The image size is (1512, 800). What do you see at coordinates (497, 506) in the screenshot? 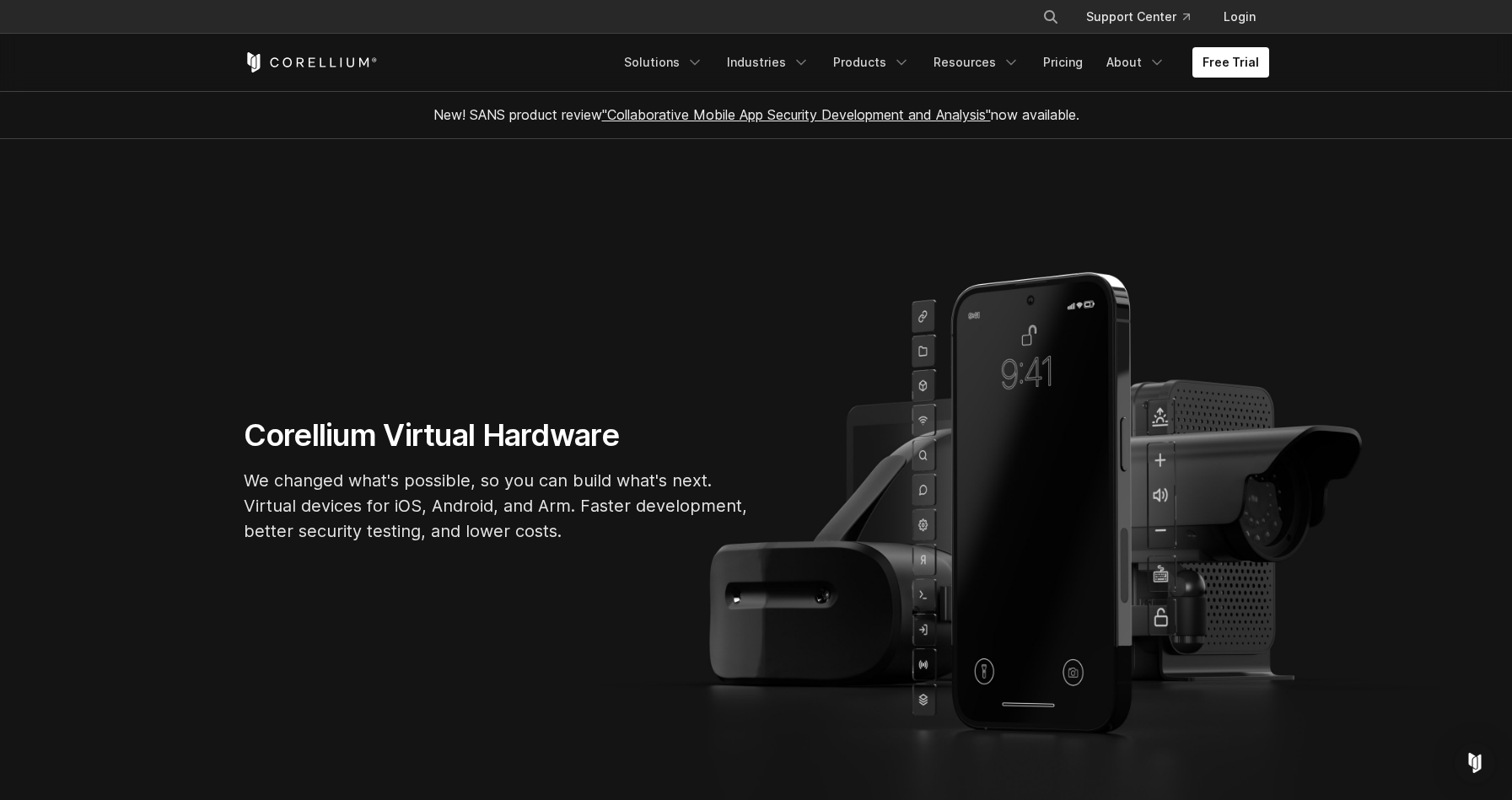
I see `p: We changed what's possible, so you can build what's next. Virtual devices for iOS, Android, and A...` at bounding box center [497, 506].